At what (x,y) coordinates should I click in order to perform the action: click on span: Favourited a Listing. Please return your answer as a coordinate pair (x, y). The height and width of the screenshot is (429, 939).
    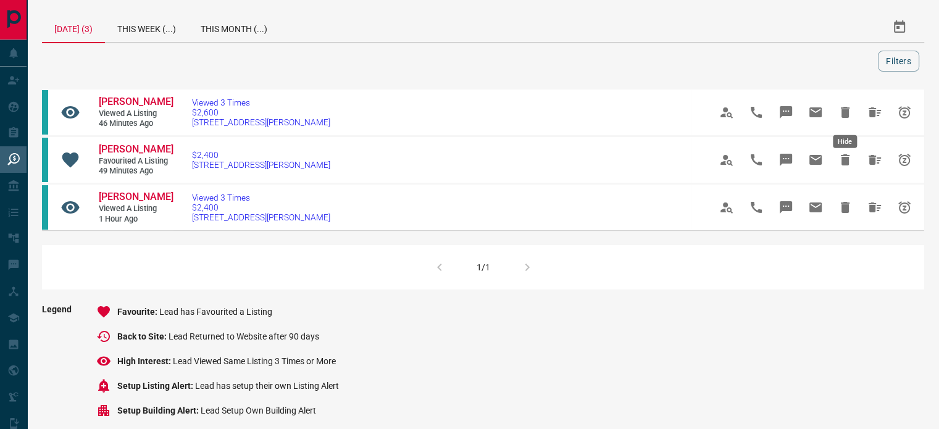
    Looking at the image, I should click on (136, 161).